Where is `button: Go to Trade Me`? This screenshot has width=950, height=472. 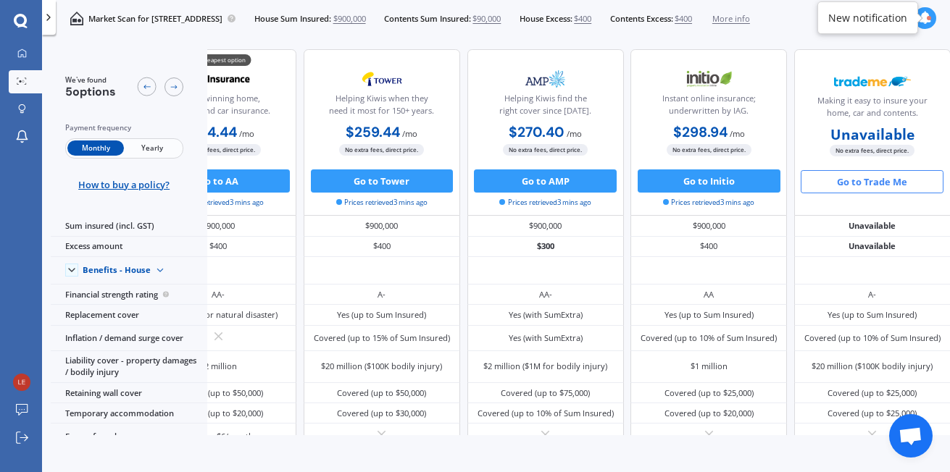
button: Go to Trade Me is located at coordinates (872, 182).